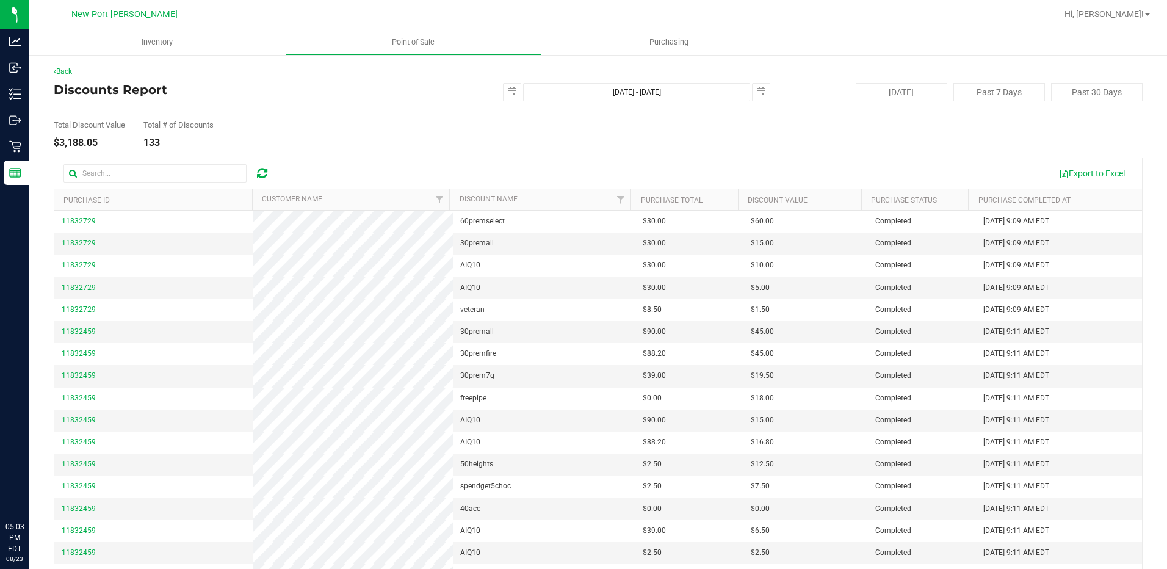 This screenshot has width=1167, height=569. Describe the element at coordinates (477, 243) in the screenshot. I see `span: 30premall` at that location.